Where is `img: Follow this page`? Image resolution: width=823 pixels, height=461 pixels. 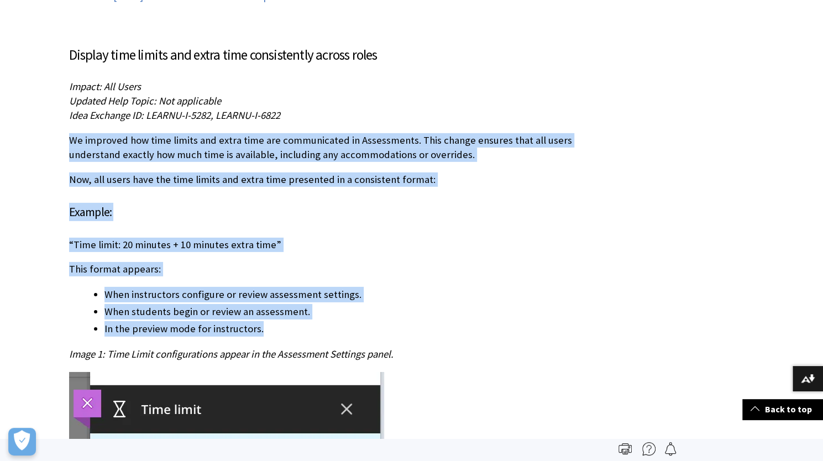
img: Follow this page is located at coordinates (670, 449).